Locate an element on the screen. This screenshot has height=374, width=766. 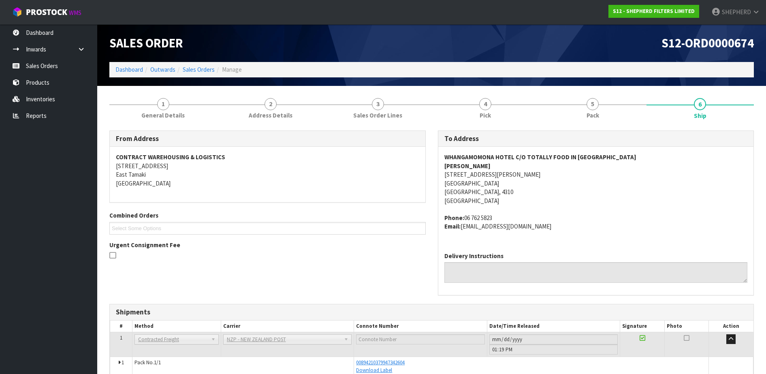
span: 6 is located at coordinates (700, 104).